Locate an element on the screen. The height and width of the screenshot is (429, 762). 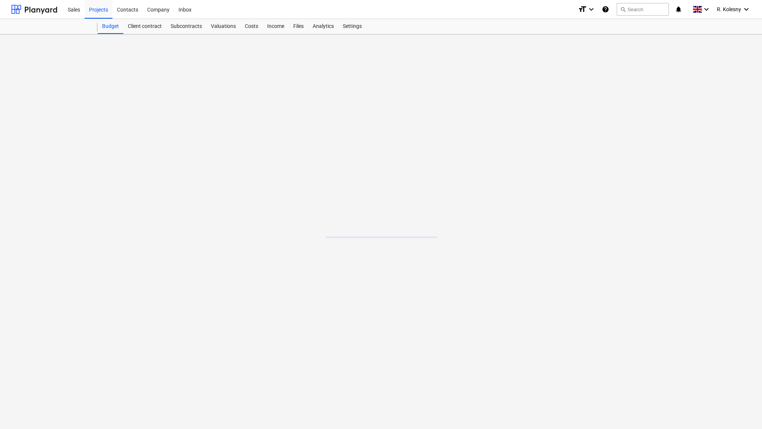
div: Settings is located at coordinates (352, 26).